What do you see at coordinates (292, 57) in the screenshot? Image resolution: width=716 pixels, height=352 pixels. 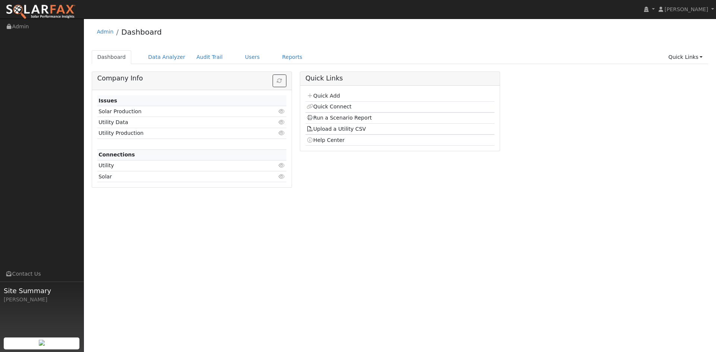 I see `a: Reports` at bounding box center [292, 57].